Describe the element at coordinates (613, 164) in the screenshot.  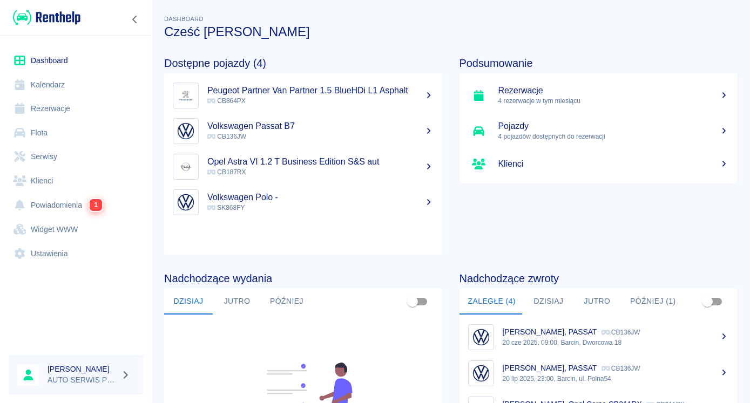
I see `h5: Klienci` at that location.